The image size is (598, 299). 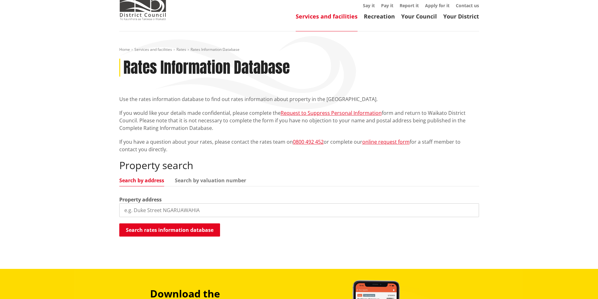 I want to click on a: Request to Suppress Personal Information, so click(x=331, y=113).